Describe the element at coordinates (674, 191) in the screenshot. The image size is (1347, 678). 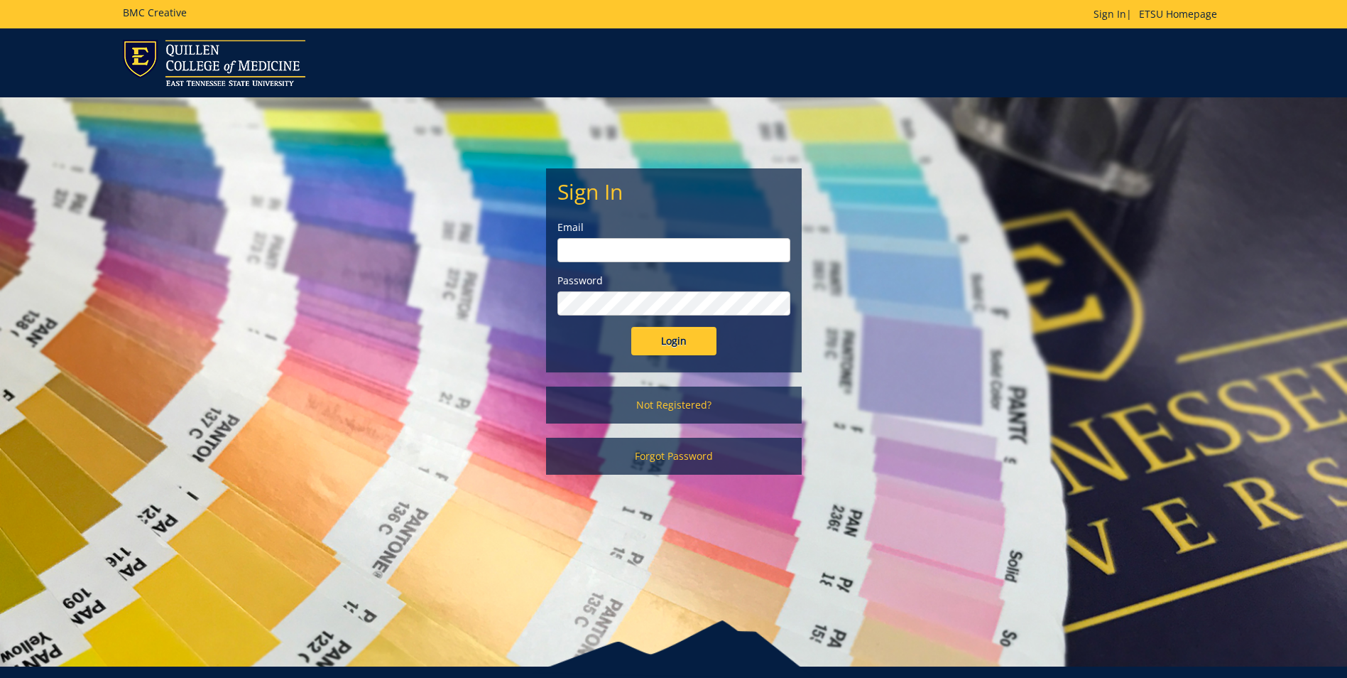
I see `h2: Sign In` at that location.